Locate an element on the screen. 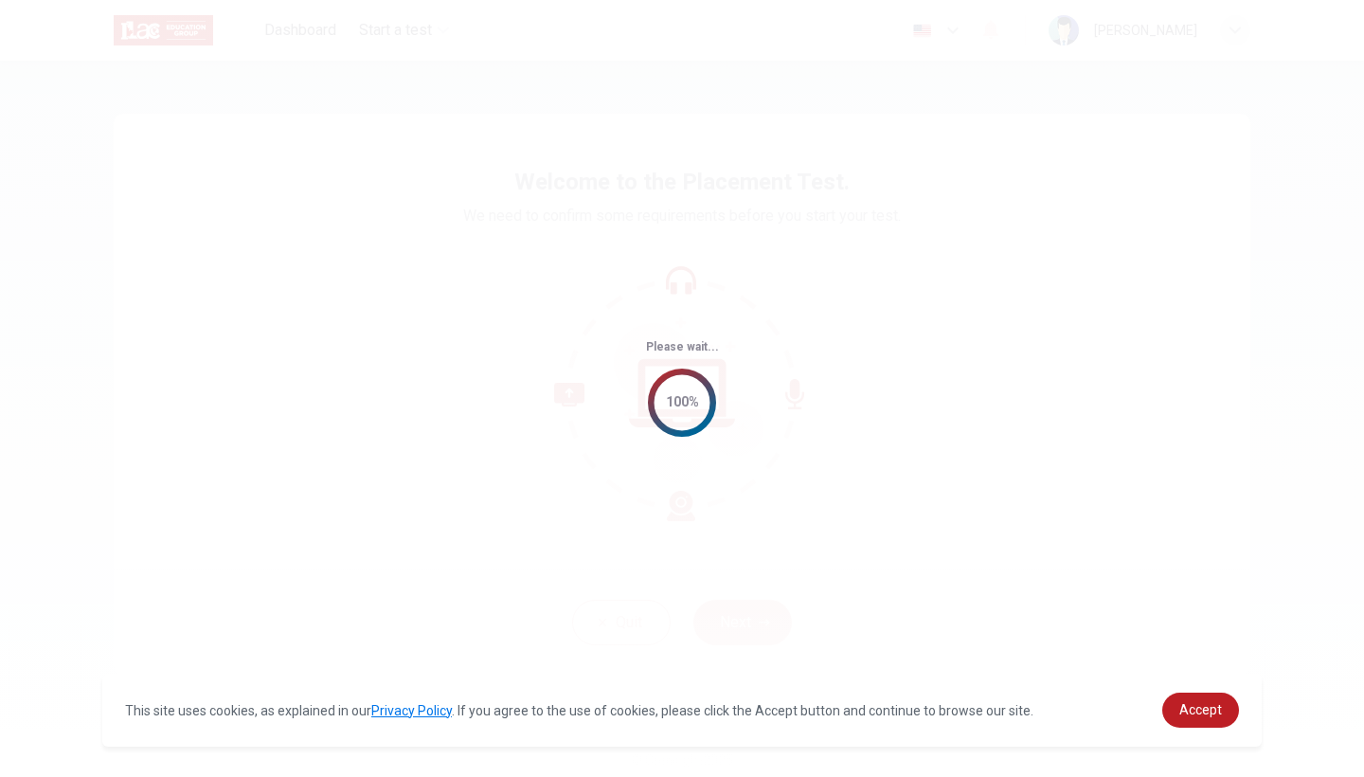  div: 100% is located at coordinates (682, 402).